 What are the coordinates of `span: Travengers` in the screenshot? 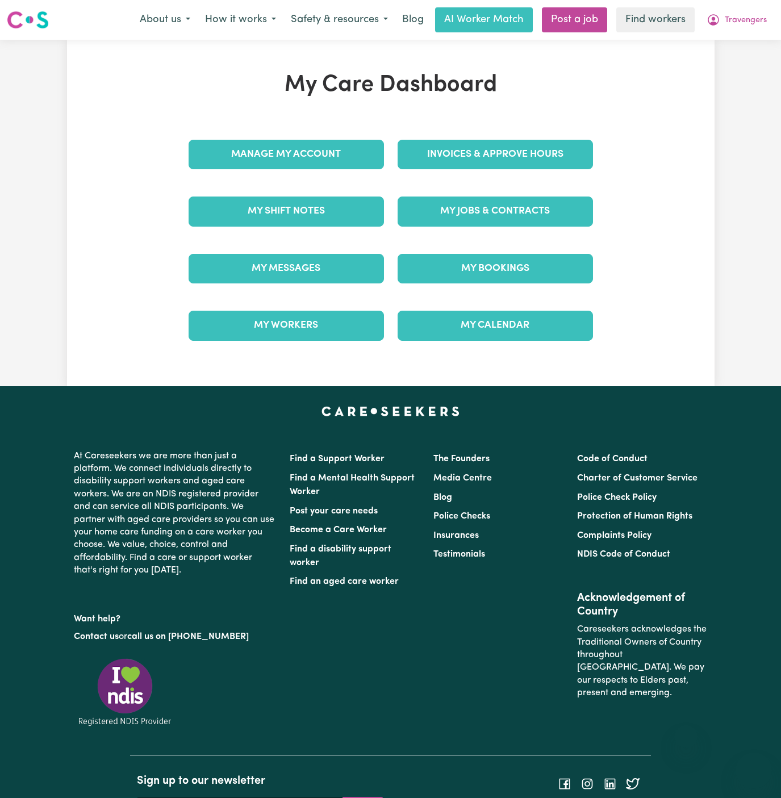 It's located at (746, 20).